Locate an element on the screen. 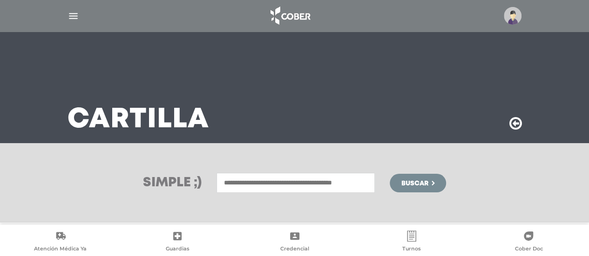 The height and width of the screenshot is (256, 589). h3: Simple ;) is located at coordinates (172, 183).